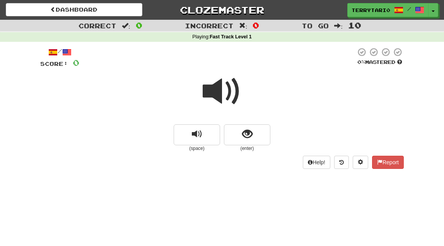  Describe the element at coordinates (231, 37) in the screenshot. I see `strong: Fast Track Level 1` at that location.